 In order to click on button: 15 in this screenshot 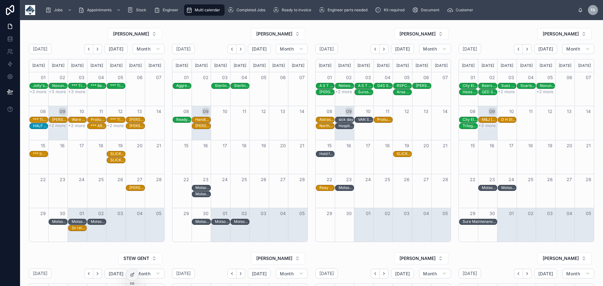, I will do `click(330, 146)`.